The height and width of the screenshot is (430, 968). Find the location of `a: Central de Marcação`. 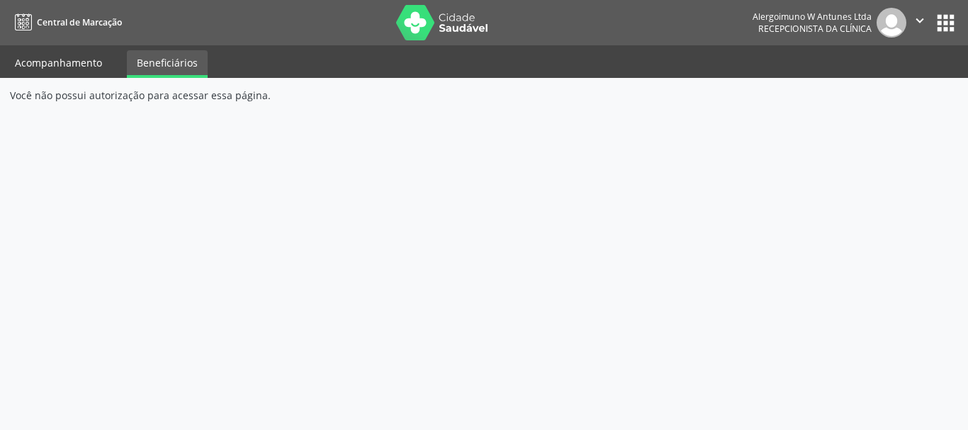

a: Central de Marcação is located at coordinates (66, 22).